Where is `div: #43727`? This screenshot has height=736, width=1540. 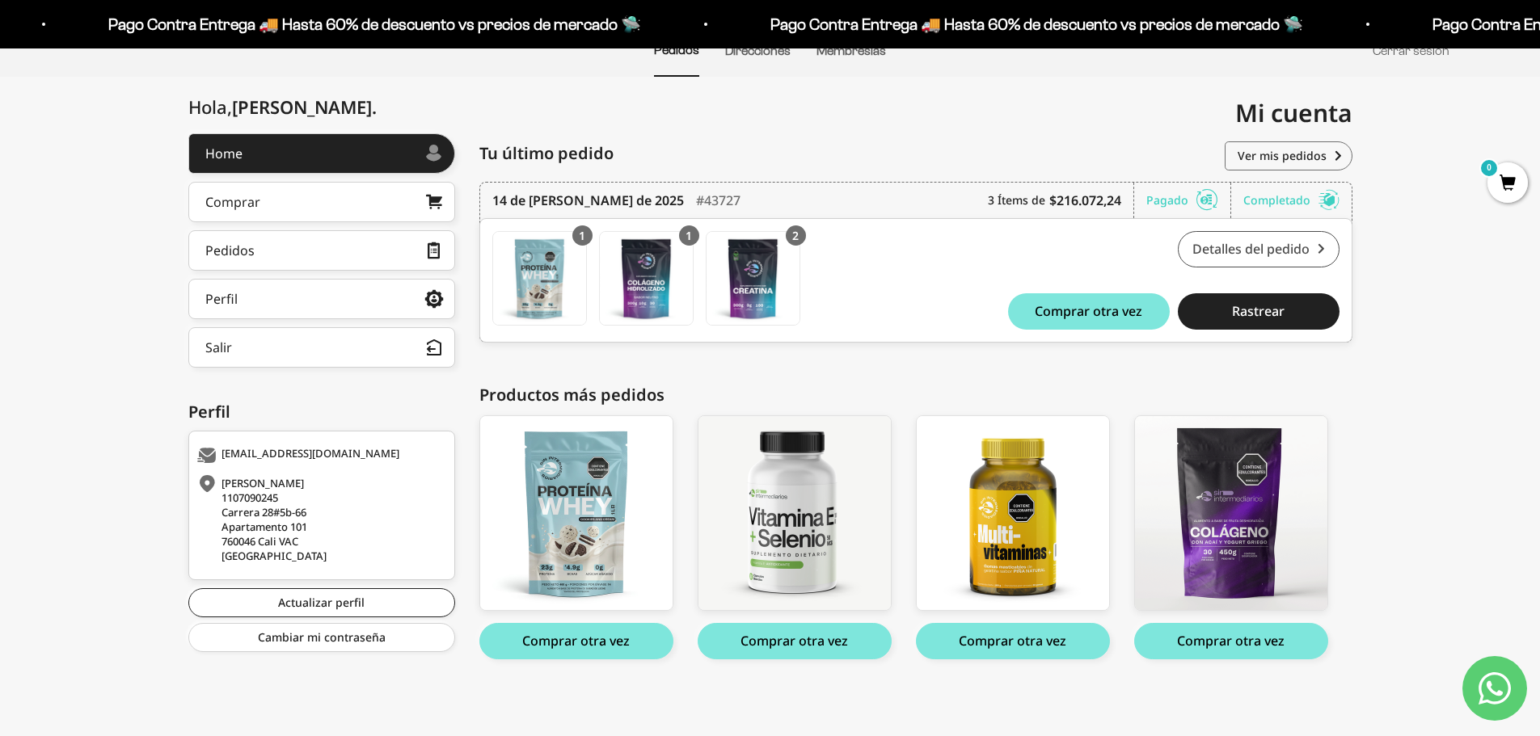 div: #43727 is located at coordinates (718, 200).